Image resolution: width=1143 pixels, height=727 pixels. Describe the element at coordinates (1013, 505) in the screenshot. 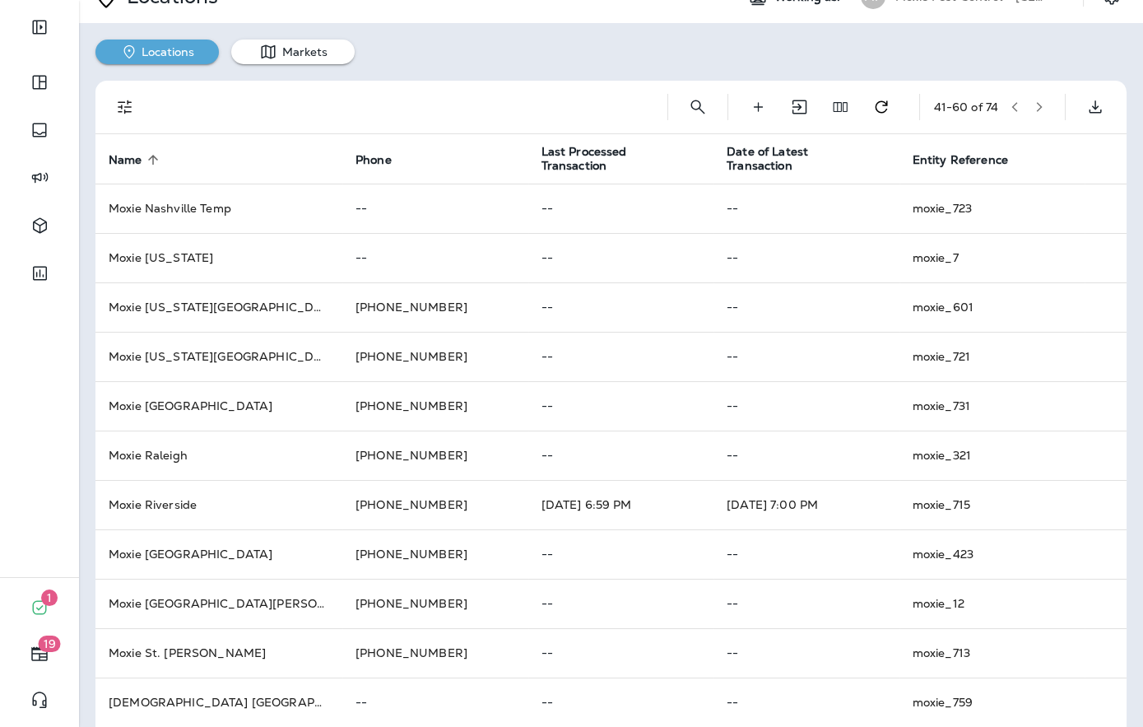

I see `td: moxie_715` at that location.